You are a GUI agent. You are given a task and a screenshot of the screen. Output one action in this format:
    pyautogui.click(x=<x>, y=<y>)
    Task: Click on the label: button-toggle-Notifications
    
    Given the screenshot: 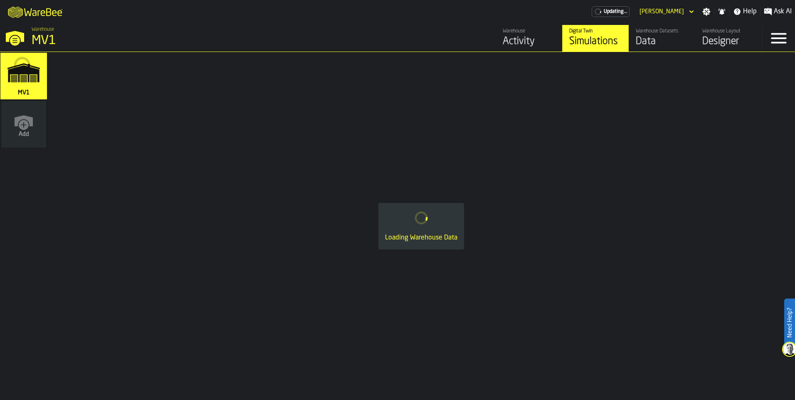 What is the action you would take?
    pyautogui.click(x=722, y=12)
    